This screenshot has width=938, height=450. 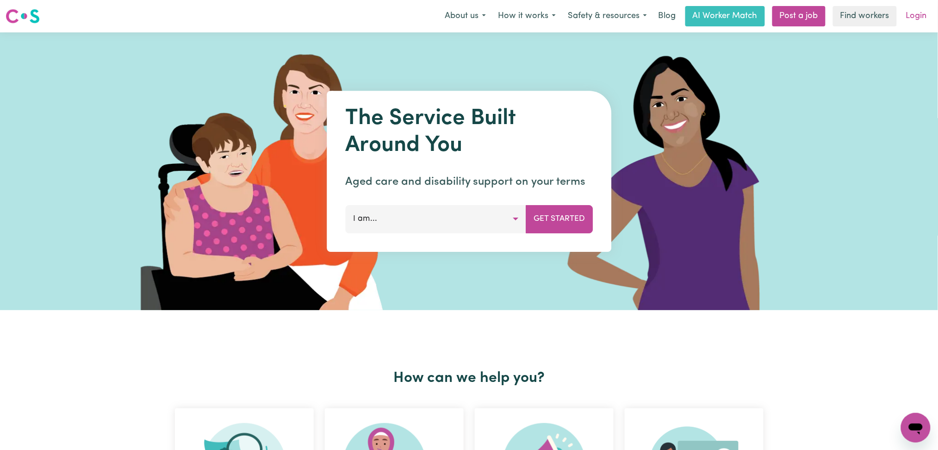 What do you see at coordinates (864, 16) in the screenshot?
I see `a: Find workers` at bounding box center [864, 16].